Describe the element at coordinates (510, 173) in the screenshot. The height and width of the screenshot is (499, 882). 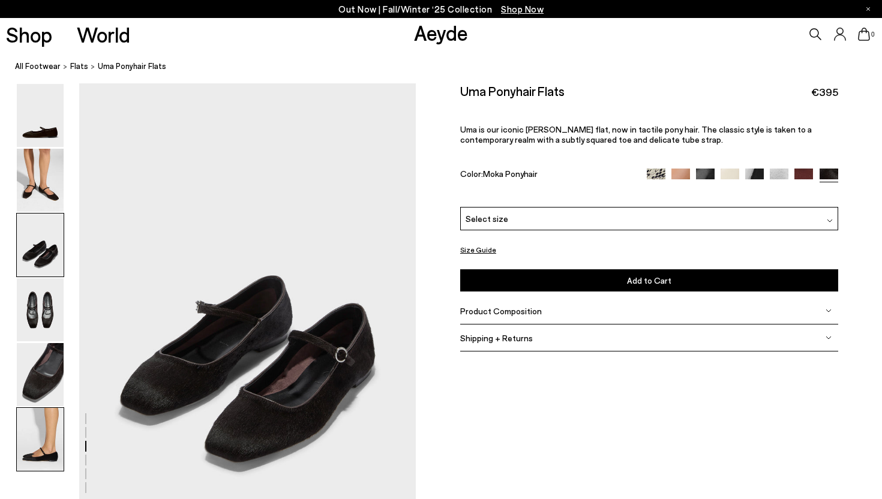
I see `span: Moka Ponyhair` at that location.